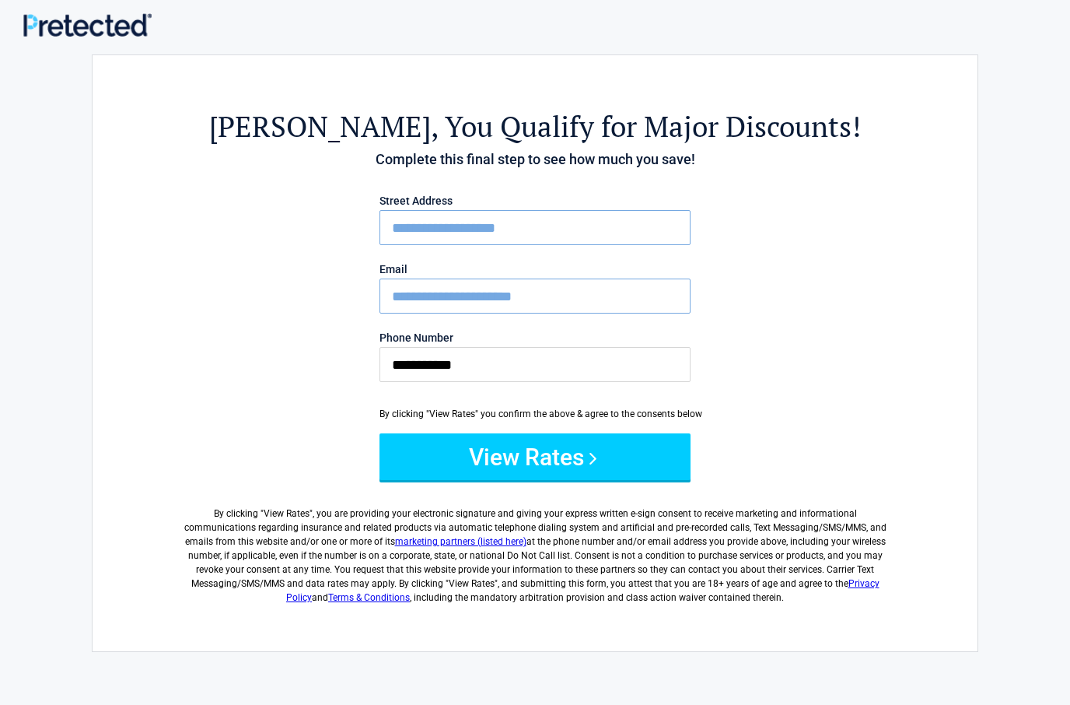 The height and width of the screenshot is (705, 1070). Describe the element at coordinates (535, 126) in the screenshot. I see `h2: , You Qualify for Major Discounts!` at that location.